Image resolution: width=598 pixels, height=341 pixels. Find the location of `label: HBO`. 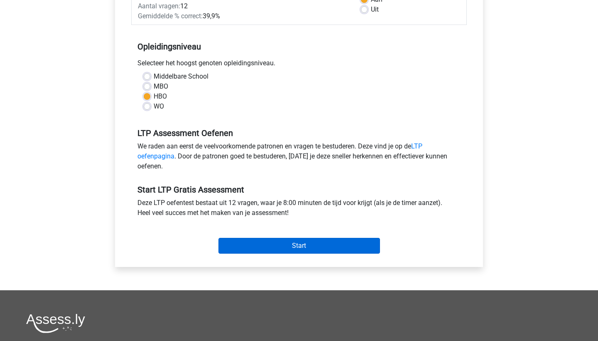

label: HBO is located at coordinates (160, 96).